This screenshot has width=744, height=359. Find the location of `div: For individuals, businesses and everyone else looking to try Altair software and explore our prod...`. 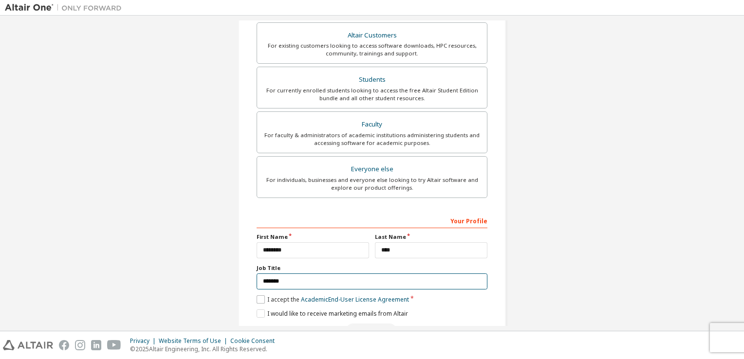

div: For individuals, businesses and everyone else looking to try Altair software and explore our prod... is located at coordinates (372, 184).